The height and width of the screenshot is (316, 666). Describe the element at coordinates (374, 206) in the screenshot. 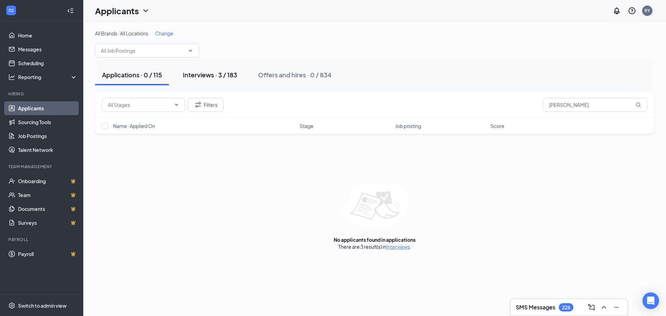

I see `img: empty-state` at that location.